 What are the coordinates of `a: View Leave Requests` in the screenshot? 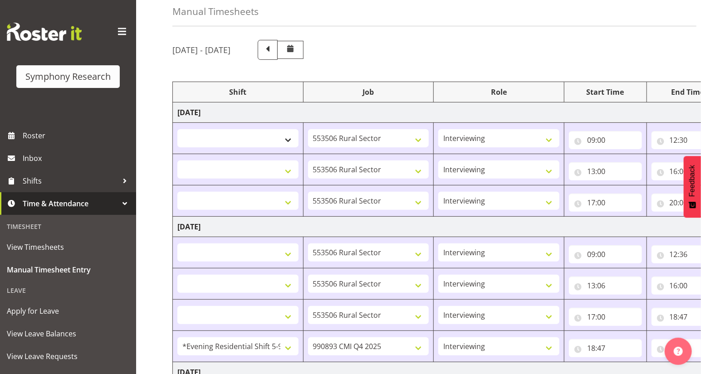 It's located at (68, 357).